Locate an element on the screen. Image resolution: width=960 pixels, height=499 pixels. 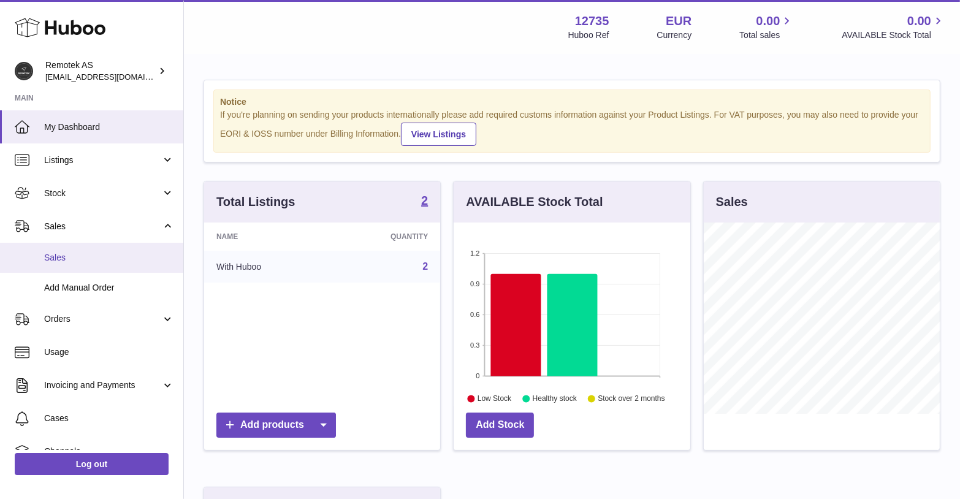
text: 0 is located at coordinates (478, 376).